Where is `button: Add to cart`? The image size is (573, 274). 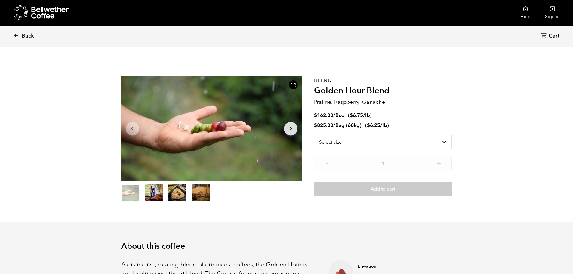 button: Add to cart is located at coordinates (383, 189).